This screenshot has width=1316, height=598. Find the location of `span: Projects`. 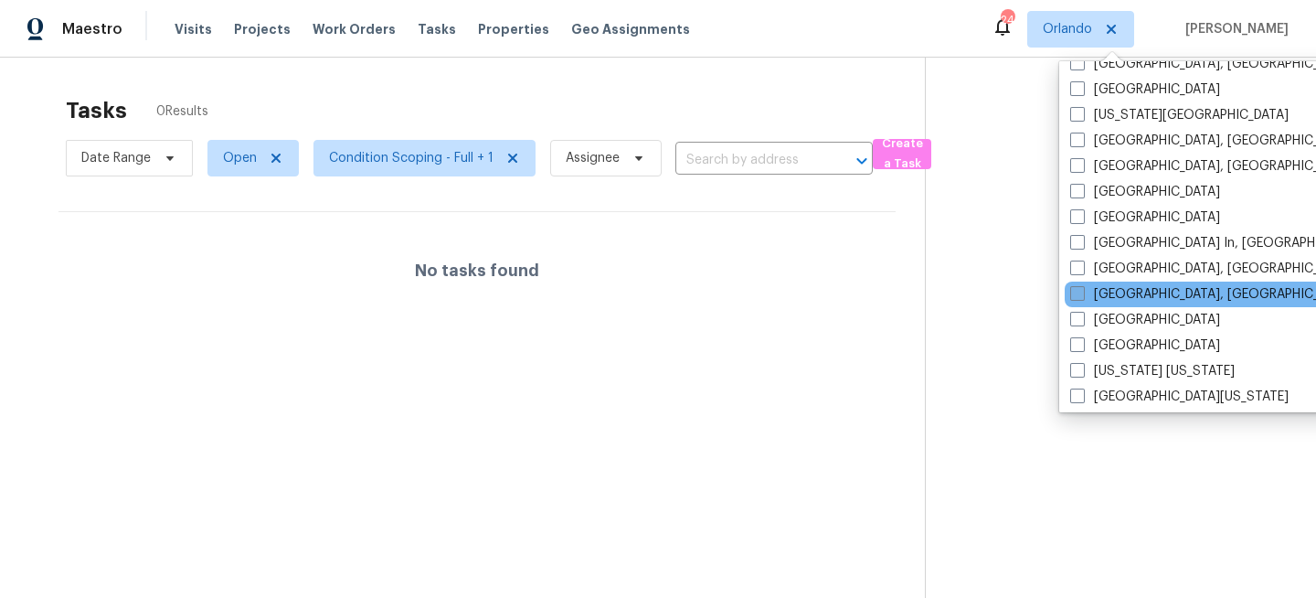

span: Projects is located at coordinates (262, 29).